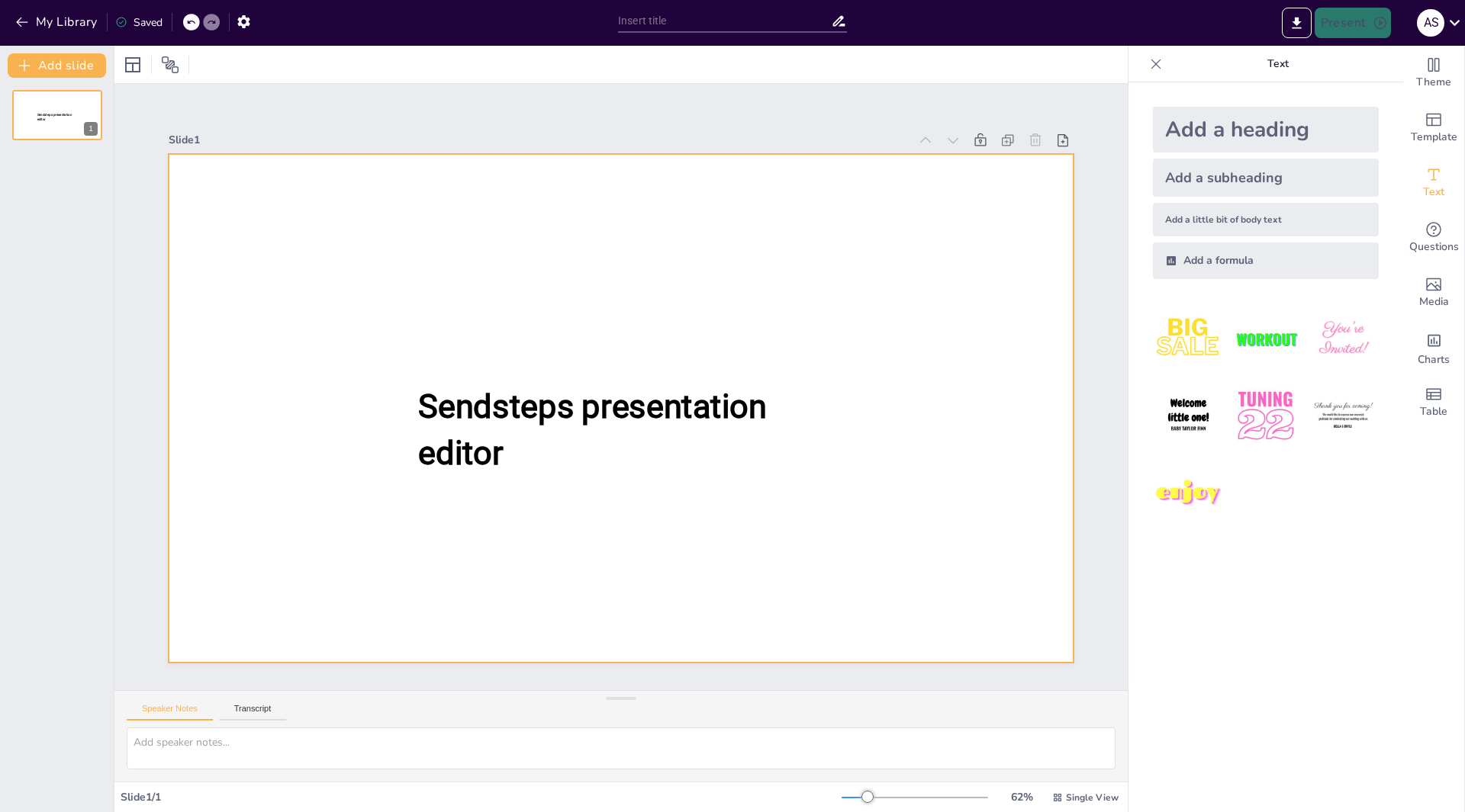  What do you see at coordinates (1433, 183) in the screenshot?
I see `div: Add text boxes` at bounding box center [1433, 183].